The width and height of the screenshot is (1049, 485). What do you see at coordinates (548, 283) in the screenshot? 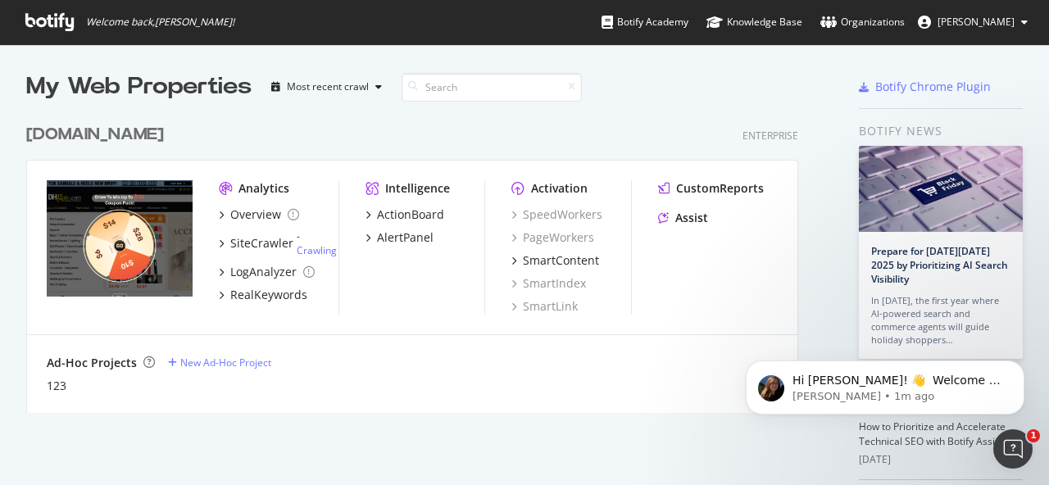
I see `div: SmartIndex` at bounding box center [548, 283].